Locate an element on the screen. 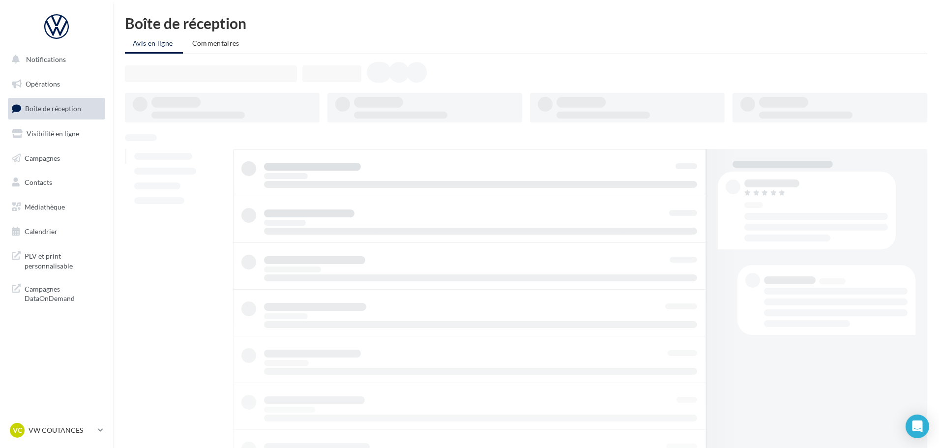  div: Boîte de réception is located at coordinates (526, 23).